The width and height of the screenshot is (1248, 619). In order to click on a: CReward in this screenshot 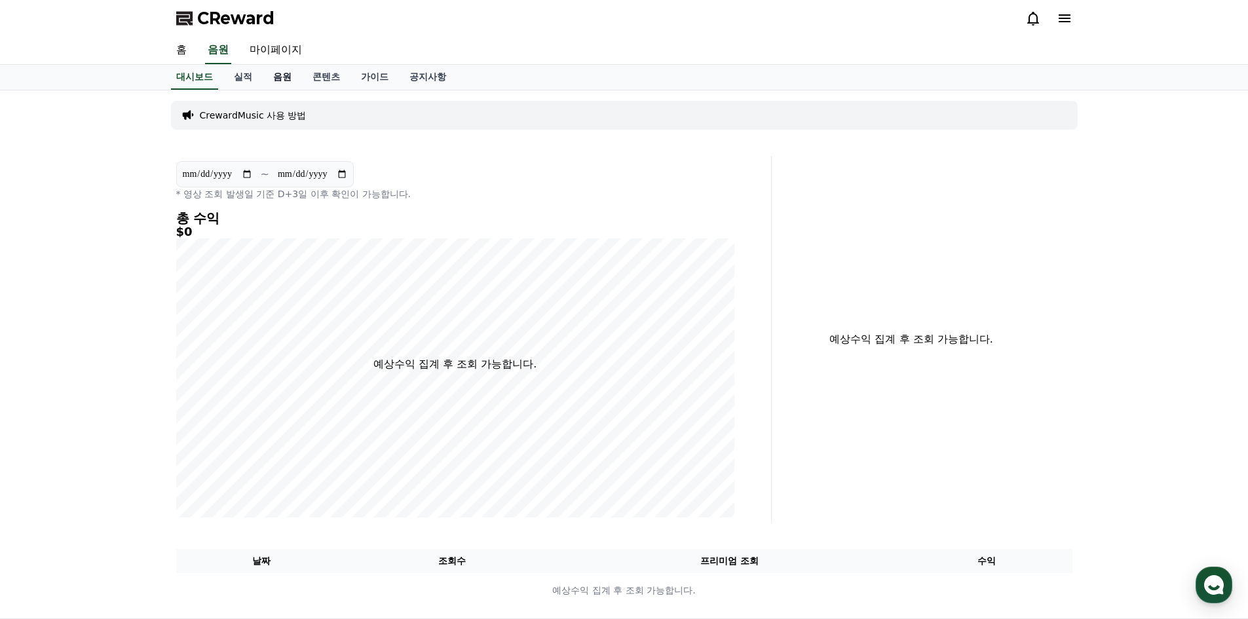, I will do `click(225, 18)`.